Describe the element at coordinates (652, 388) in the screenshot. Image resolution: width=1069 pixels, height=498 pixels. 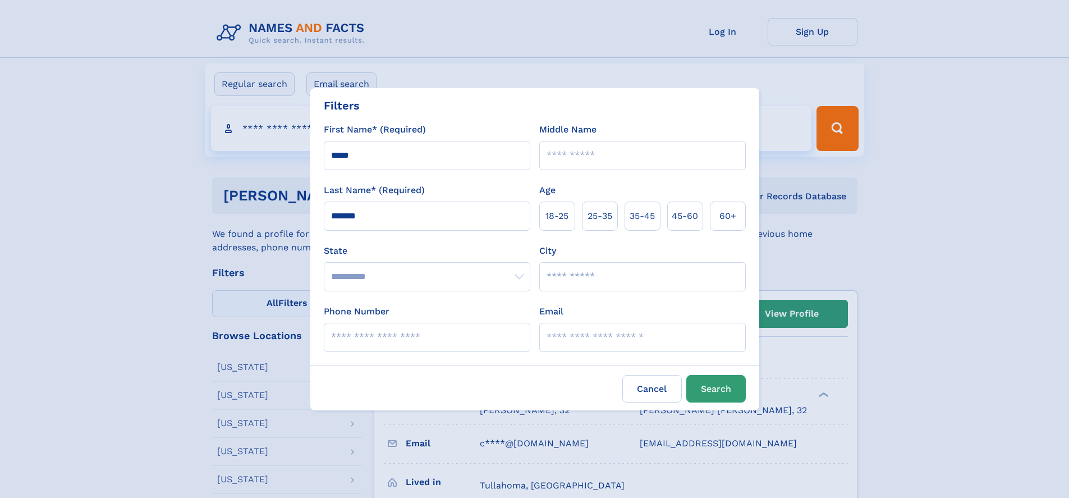
I see `label: Cancel` at that location.